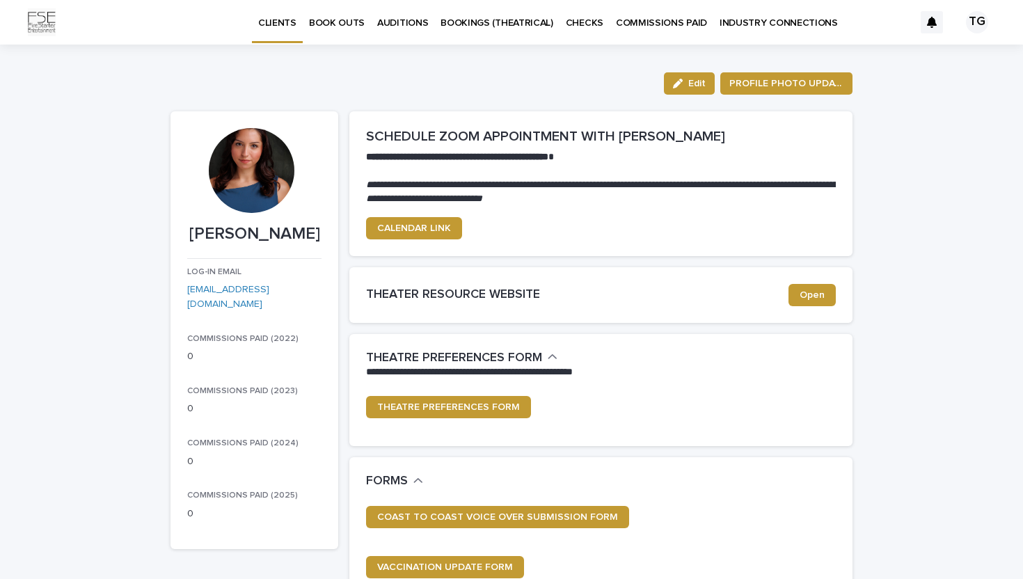  What do you see at coordinates (454, 358) in the screenshot?
I see `h2: THEATRE PREFERENCES FORM` at bounding box center [454, 358].